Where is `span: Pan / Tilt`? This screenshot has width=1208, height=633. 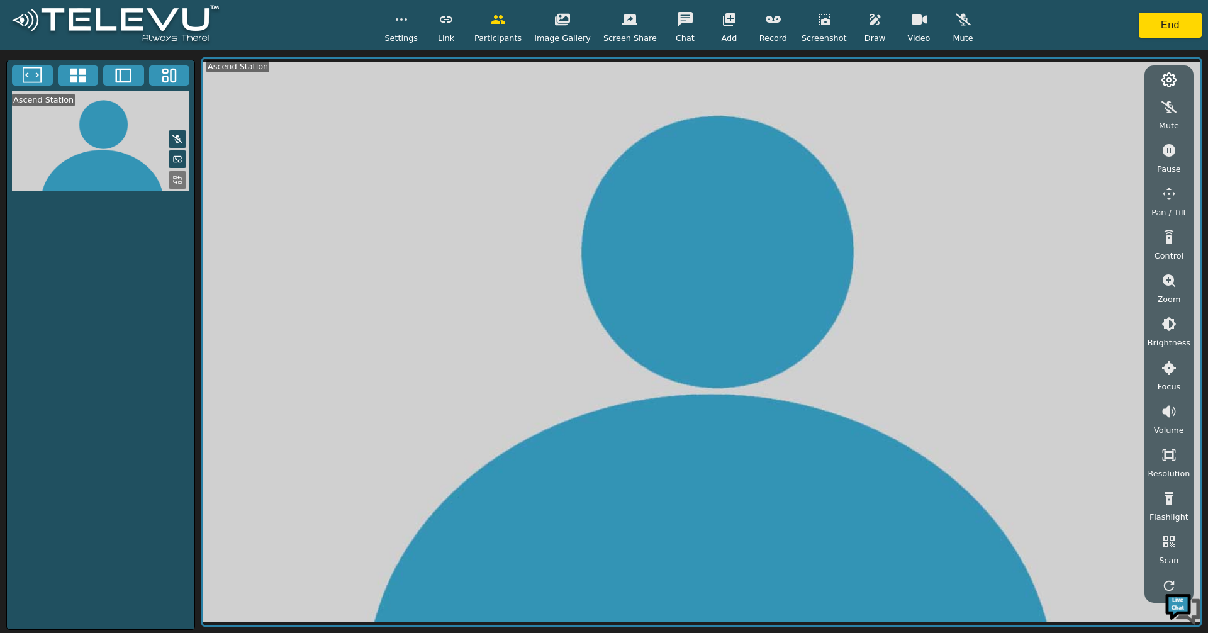 span: Pan / Tilt is located at coordinates (1169, 212).